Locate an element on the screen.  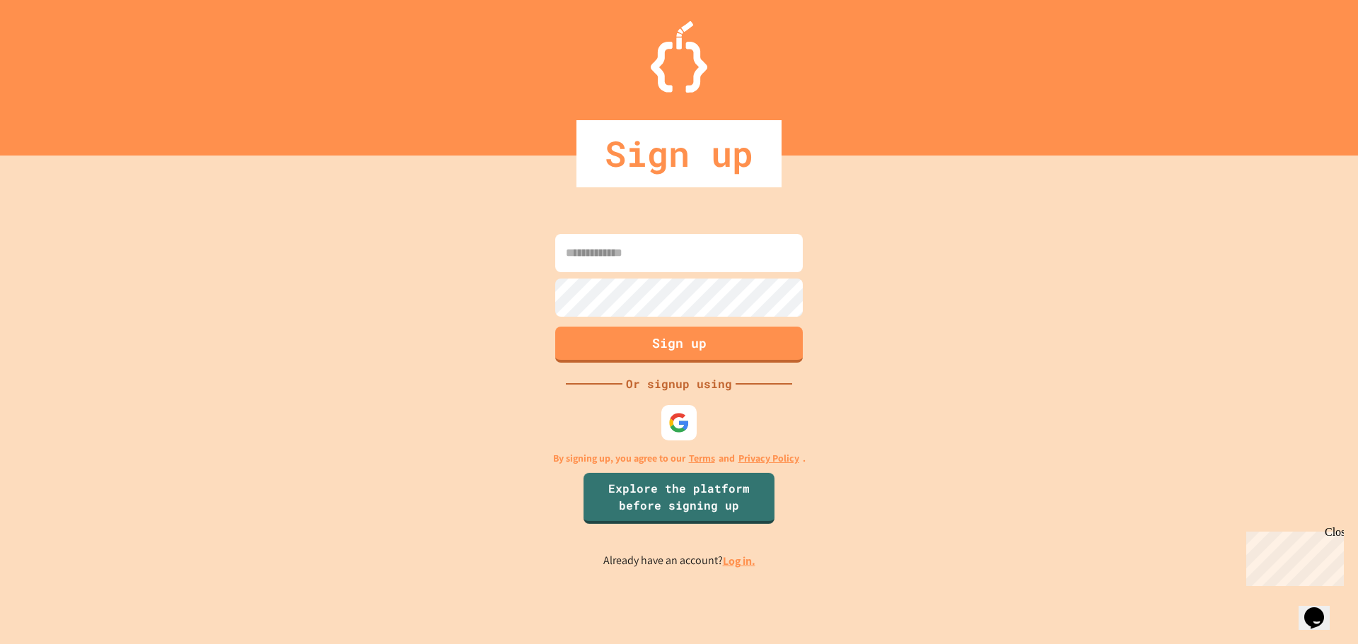
a: Privacy Policy is located at coordinates (769, 458).